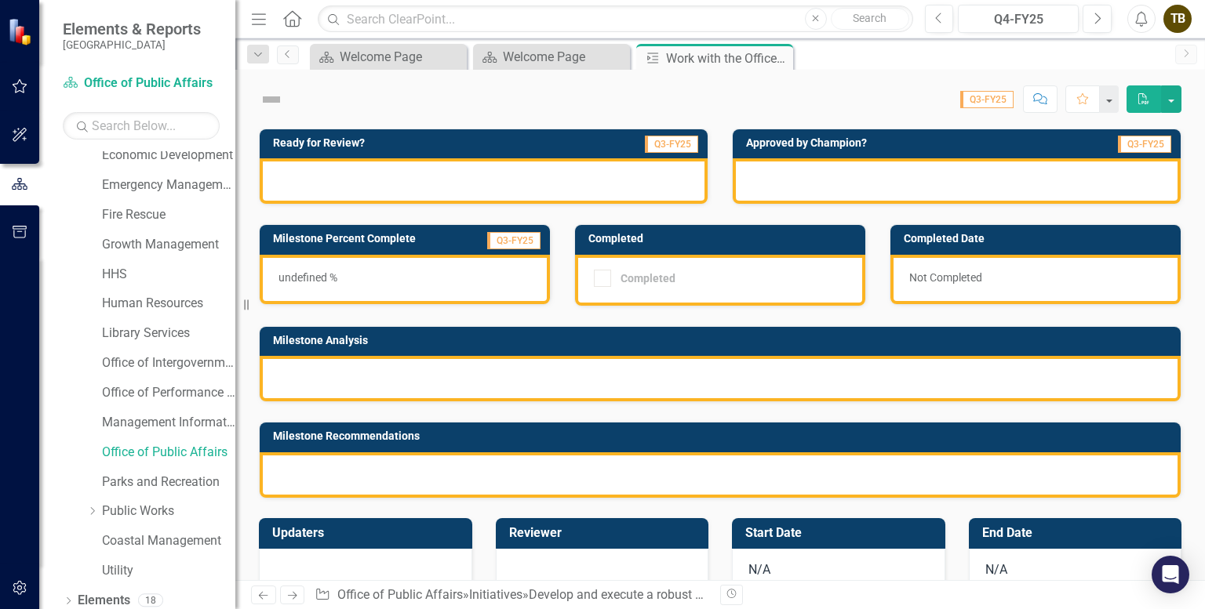  What do you see at coordinates (1038, 238) in the screenshot?
I see `h3: Completed Date` at bounding box center [1038, 238].